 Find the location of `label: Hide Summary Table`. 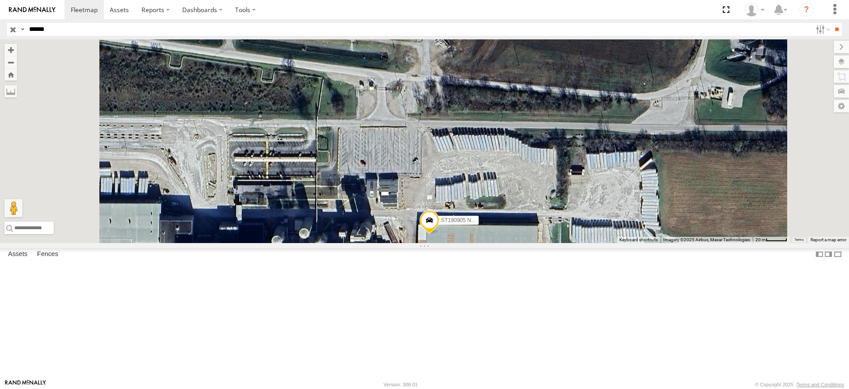

label: Hide Summary Table is located at coordinates (838, 254).